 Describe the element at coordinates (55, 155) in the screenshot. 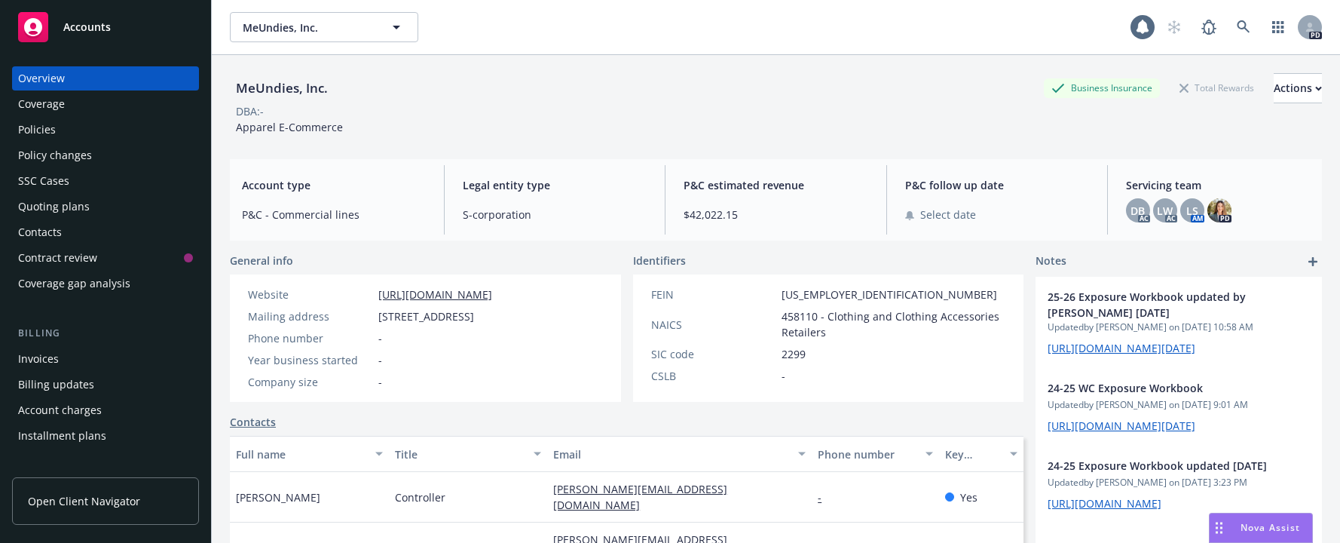

I see `div: Policy changes` at that location.